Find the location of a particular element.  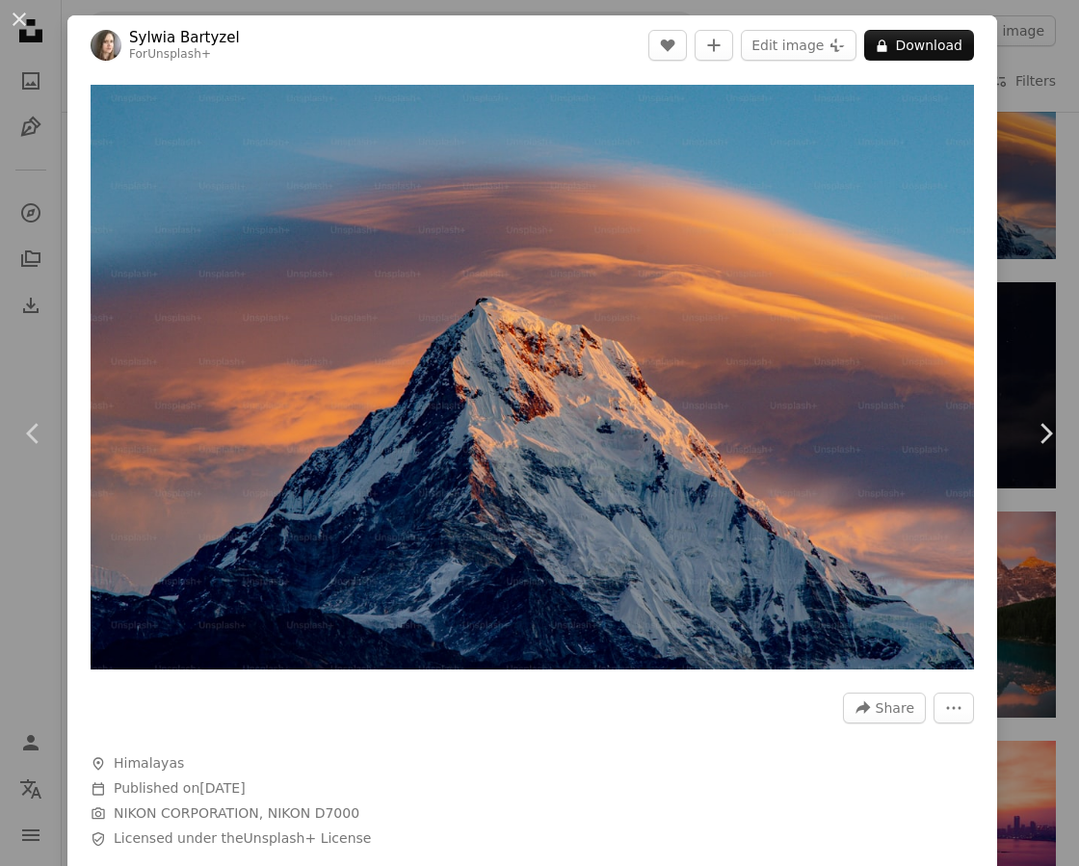

span: Share is located at coordinates (895, 708).